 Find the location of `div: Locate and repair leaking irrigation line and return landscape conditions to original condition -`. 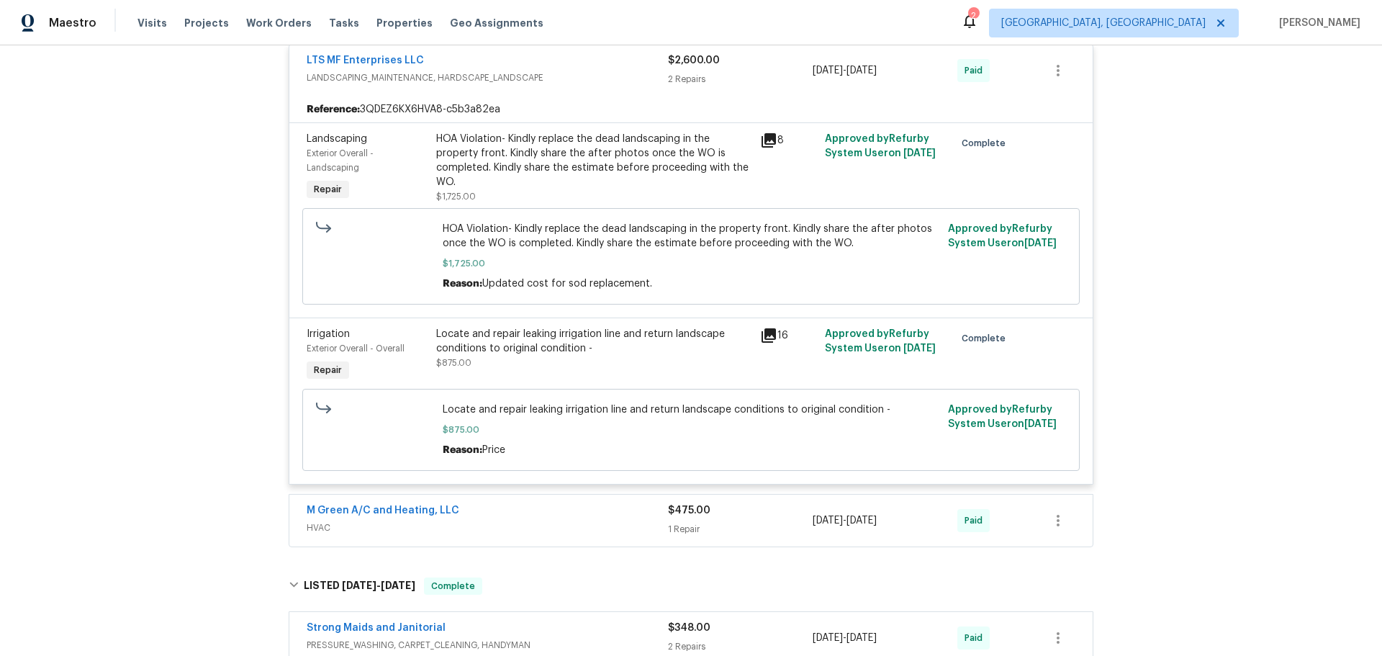

div: Locate and repair leaking irrigation line and return landscape conditions to original condition - is located at coordinates (594, 341).